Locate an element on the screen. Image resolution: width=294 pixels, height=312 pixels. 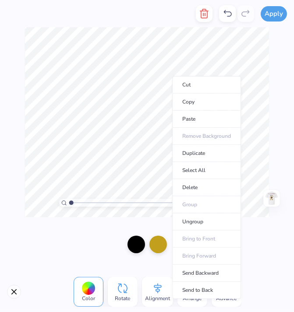
li: Ungroup is located at coordinates (207, 222).